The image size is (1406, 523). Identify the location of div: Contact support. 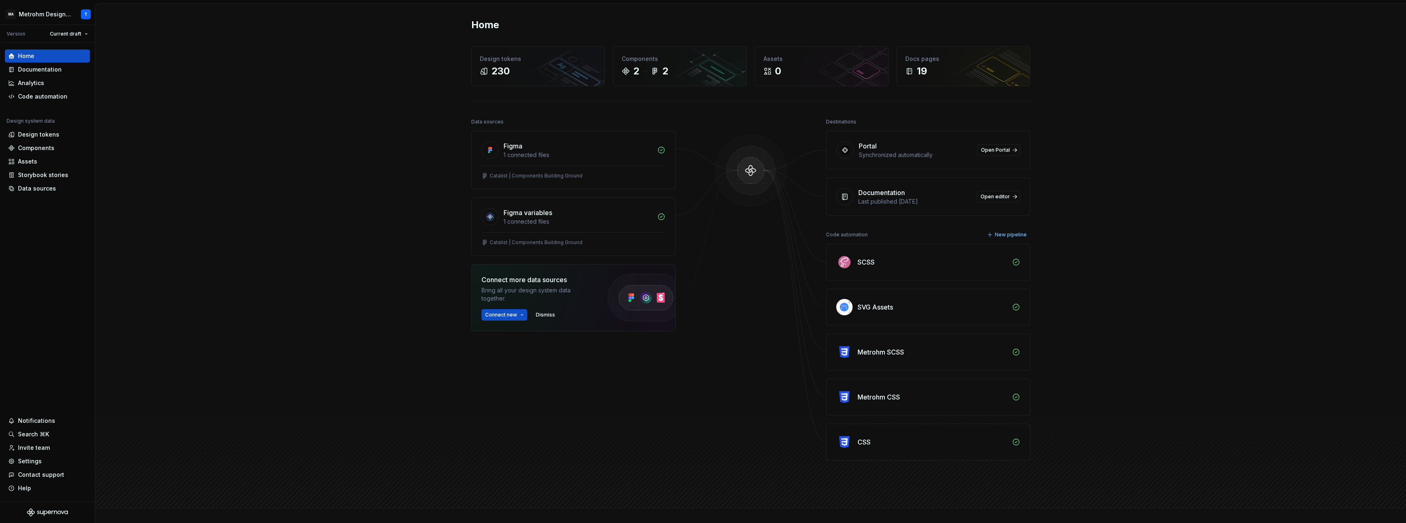
(41, 475).